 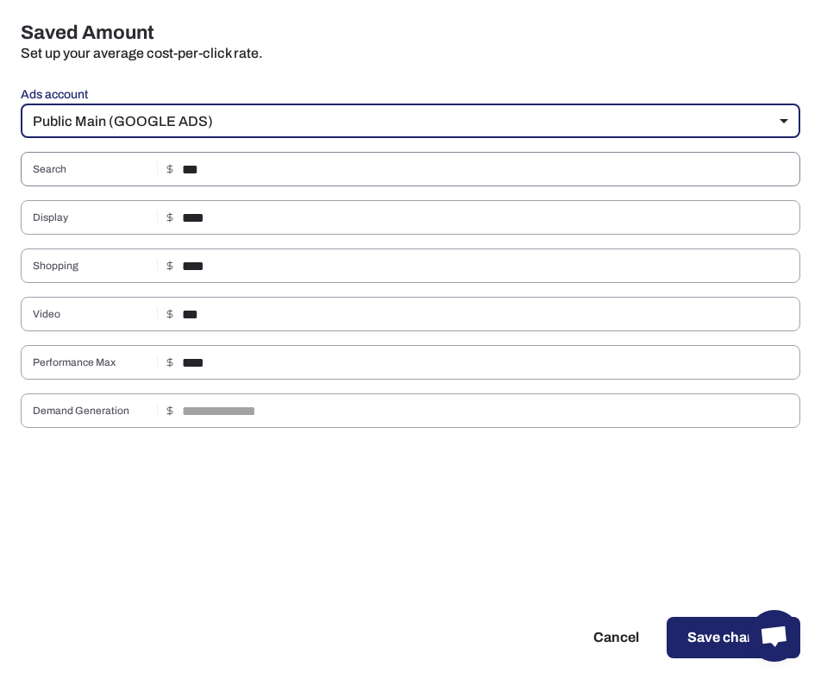 I want to click on button: Save changes, so click(x=733, y=637).